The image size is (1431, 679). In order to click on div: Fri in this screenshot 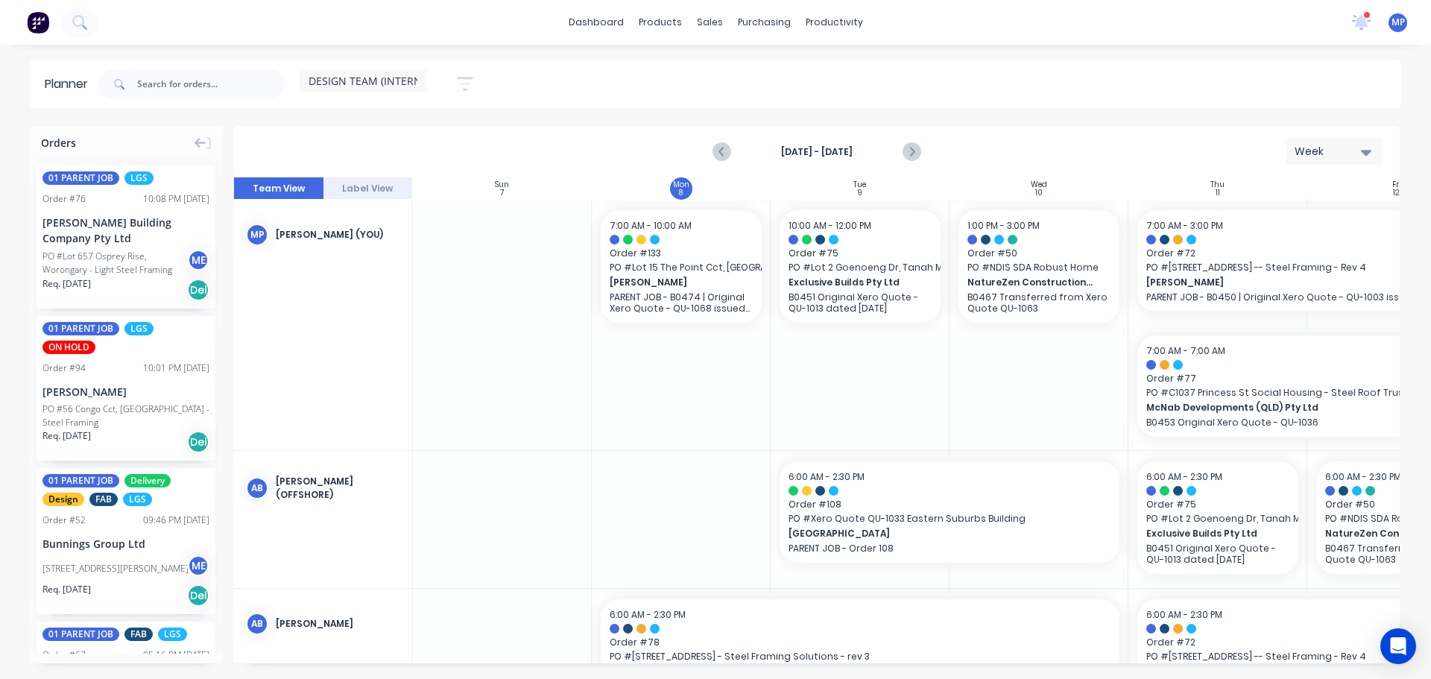, I will do `click(1397, 185)`.